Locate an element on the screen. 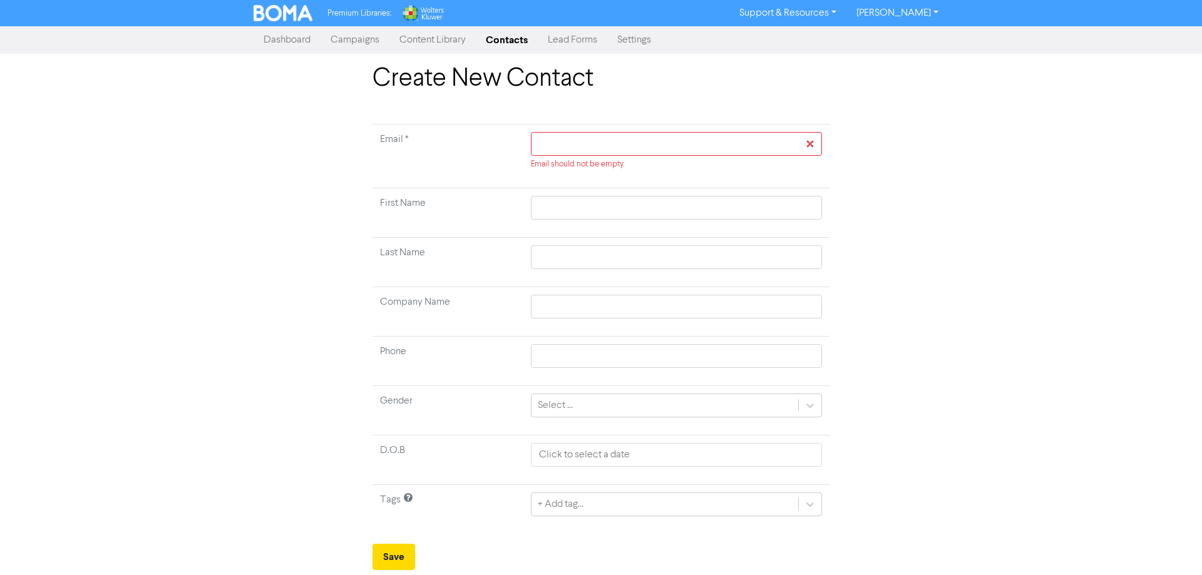 This screenshot has height=575, width=1202. a: Lead Forms is located at coordinates (572, 40).